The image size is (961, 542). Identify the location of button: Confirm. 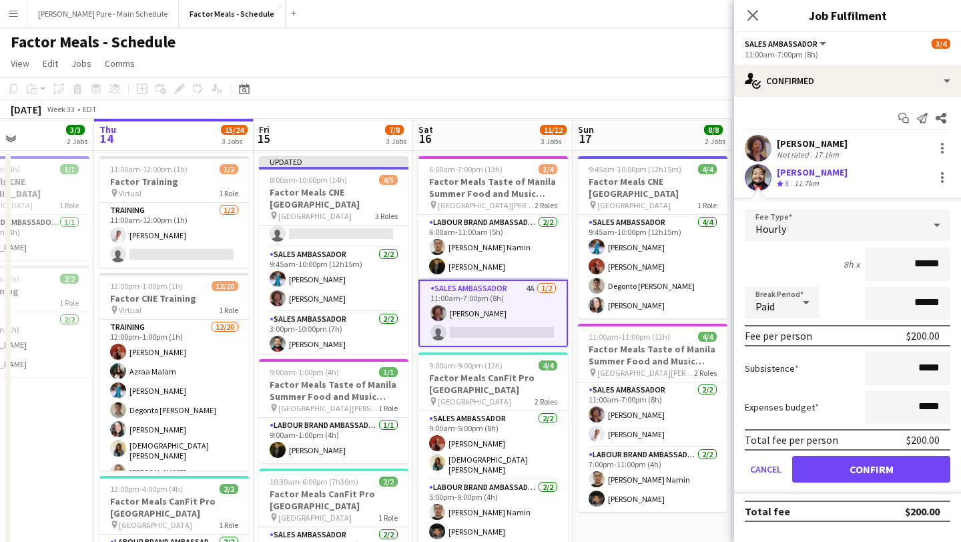
(871, 469).